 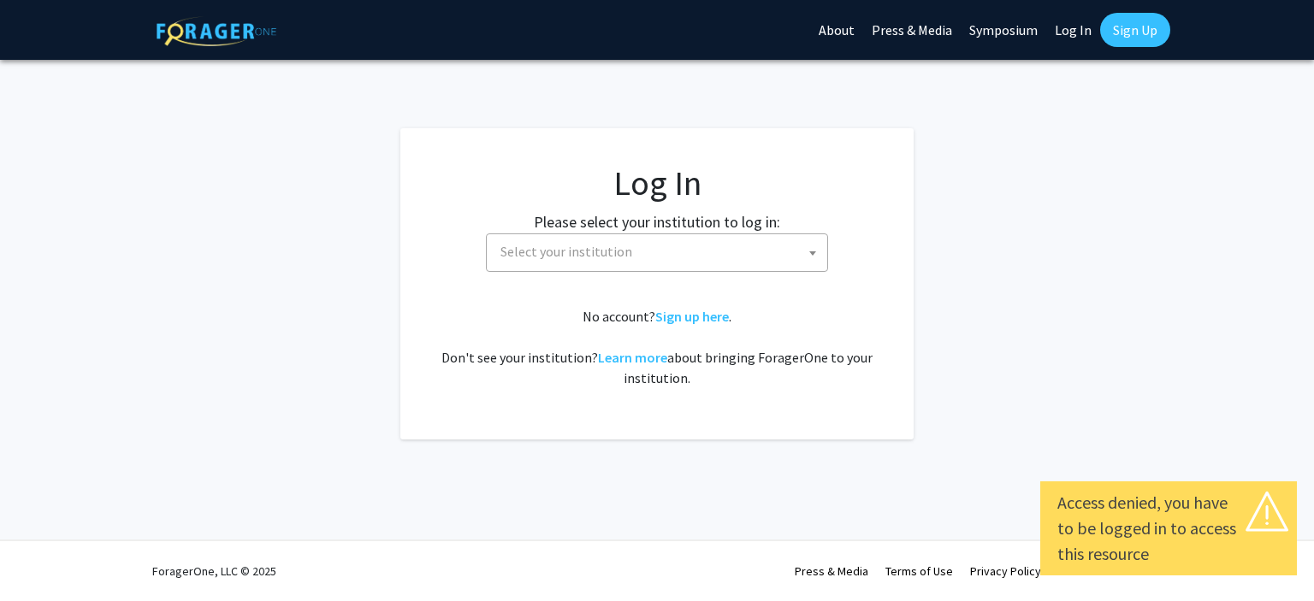 I want to click on div: Access denied, you have to be logged in to access this resource, so click(x=1169, y=529).